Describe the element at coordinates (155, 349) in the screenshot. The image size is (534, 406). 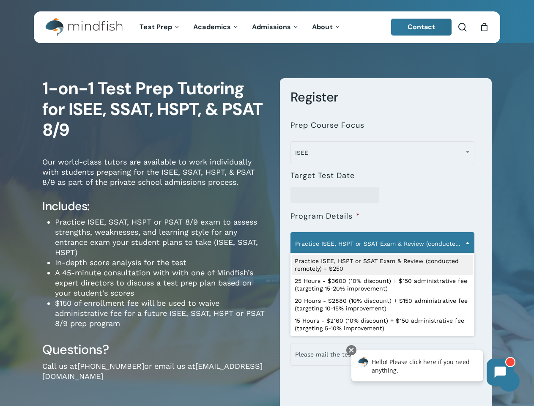
I see `h3: Questions?` at that location.